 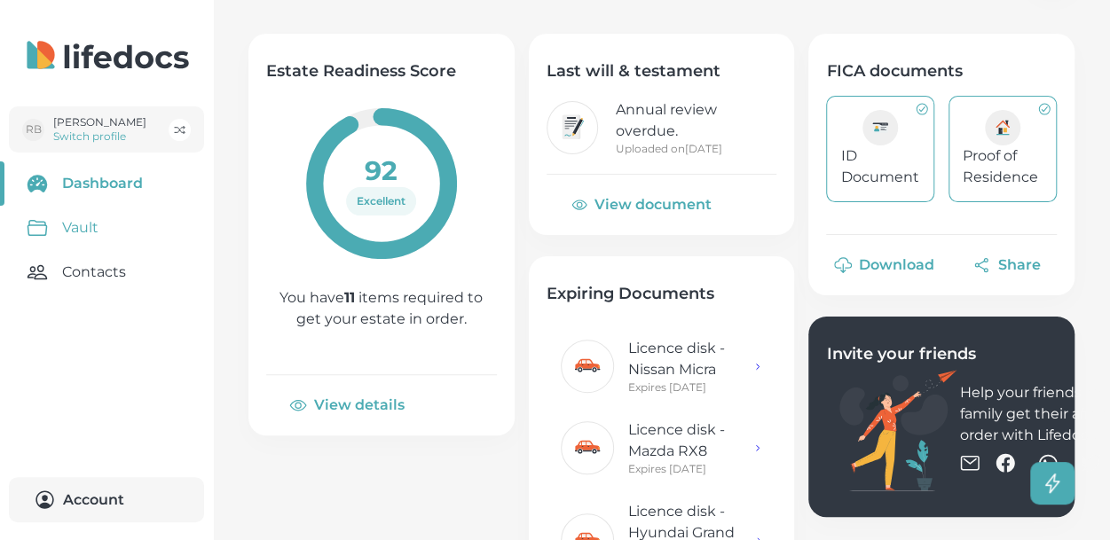 What do you see at coordinates (382, 71) in the screenshot?
I see `h4: Estate Readiness Score` at bounding box center [382, 71].